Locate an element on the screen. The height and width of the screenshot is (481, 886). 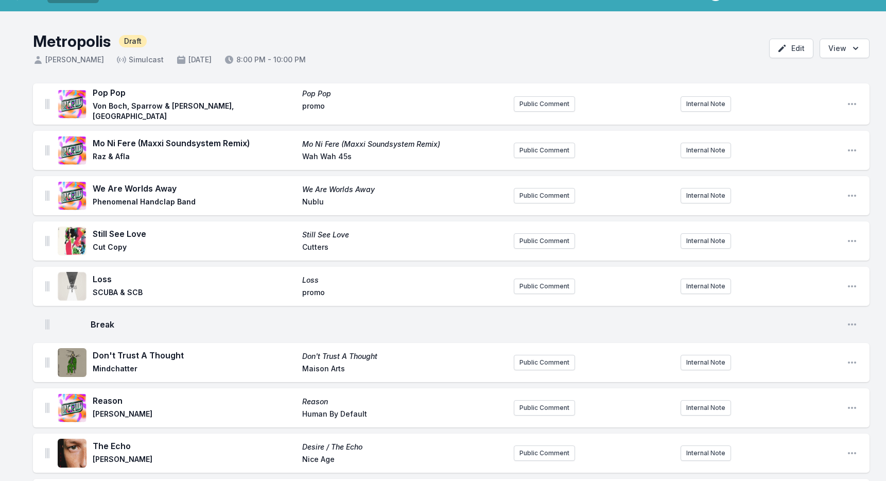
span: Wah Wah 45s is located at coordinates (403, 157).